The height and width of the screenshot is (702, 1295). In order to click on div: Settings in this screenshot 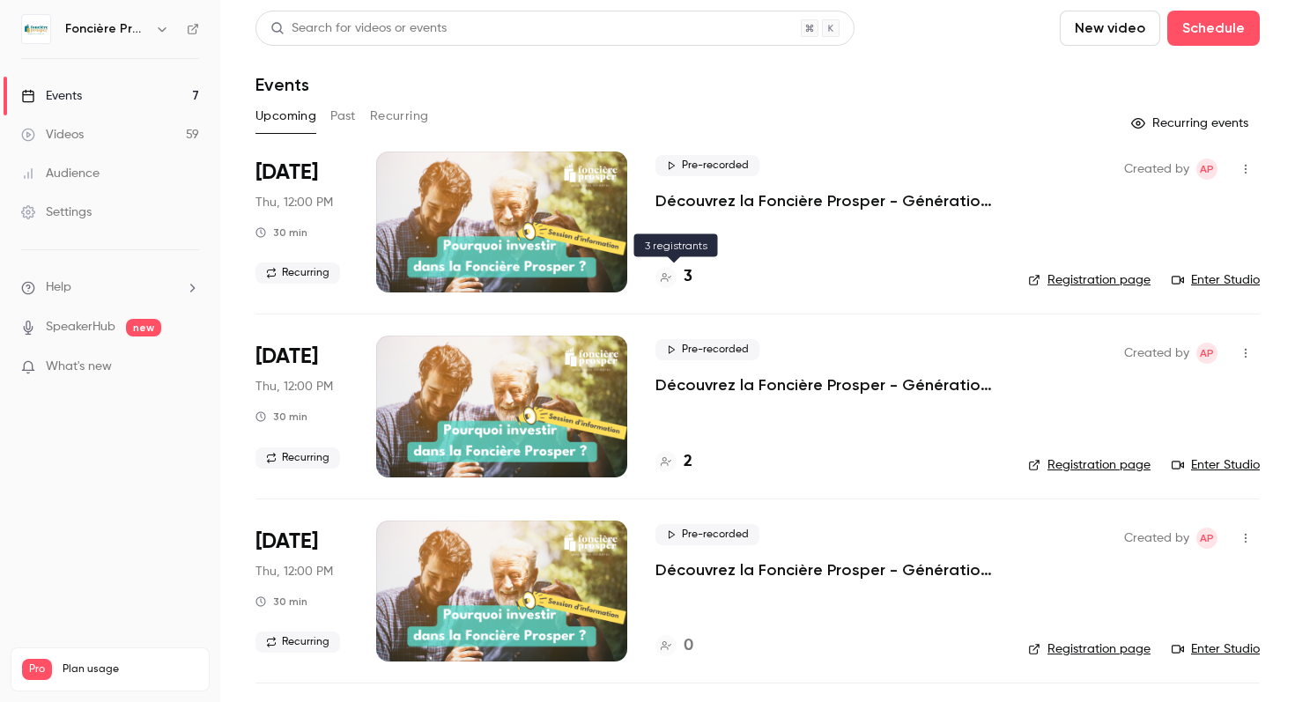, I will do `click(56, 212)`.